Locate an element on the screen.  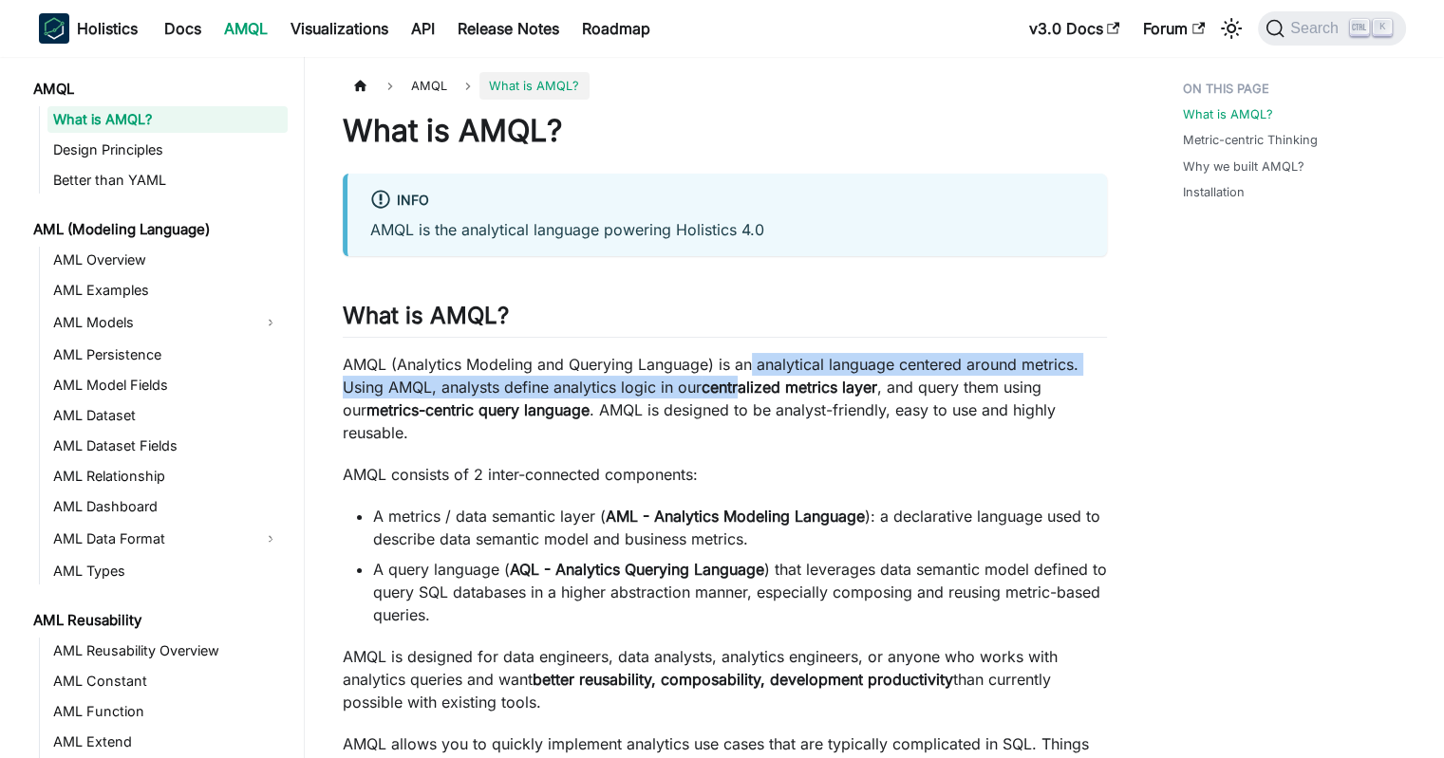
a: AML Constant is located at coordinates (167, 682).